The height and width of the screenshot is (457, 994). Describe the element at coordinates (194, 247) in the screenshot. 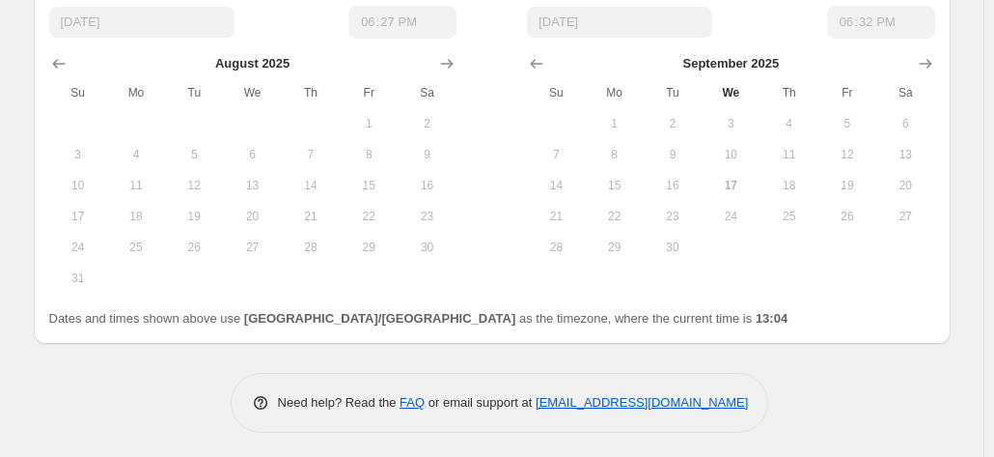

I see `button: Tuesday August 26 2025` at that location.